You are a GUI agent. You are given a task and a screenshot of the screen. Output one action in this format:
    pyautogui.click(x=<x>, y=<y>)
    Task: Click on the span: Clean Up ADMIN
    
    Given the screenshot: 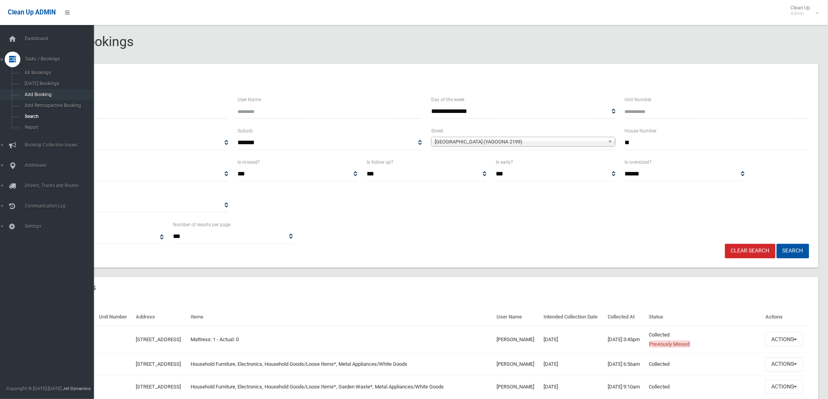 What is the action you would take?
    pyautogui.click(x=32, y=12)
    